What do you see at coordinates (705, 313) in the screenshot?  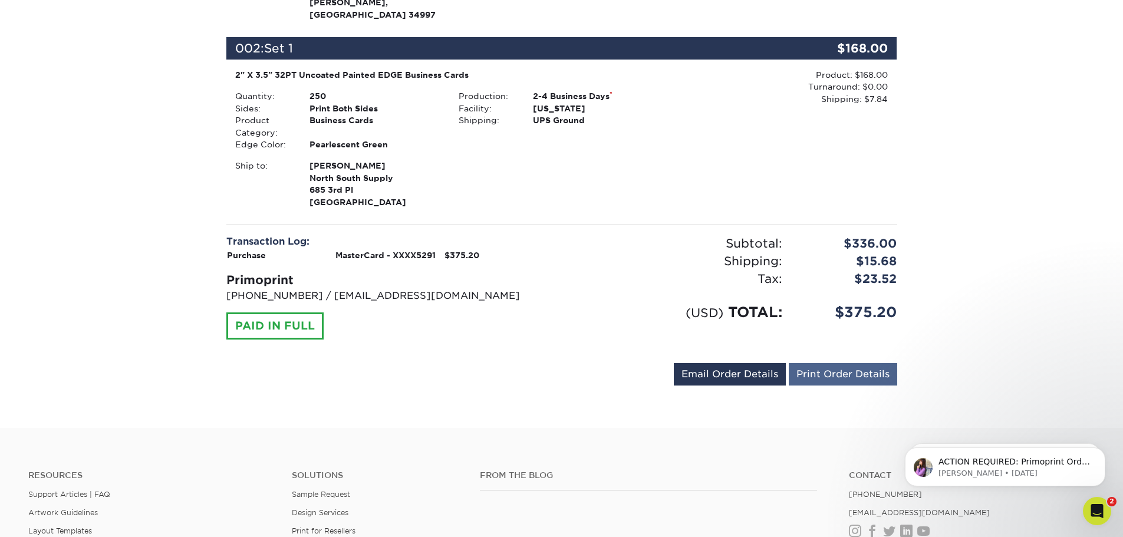 I see `small: (USD)` at bounding box center [705, 313].